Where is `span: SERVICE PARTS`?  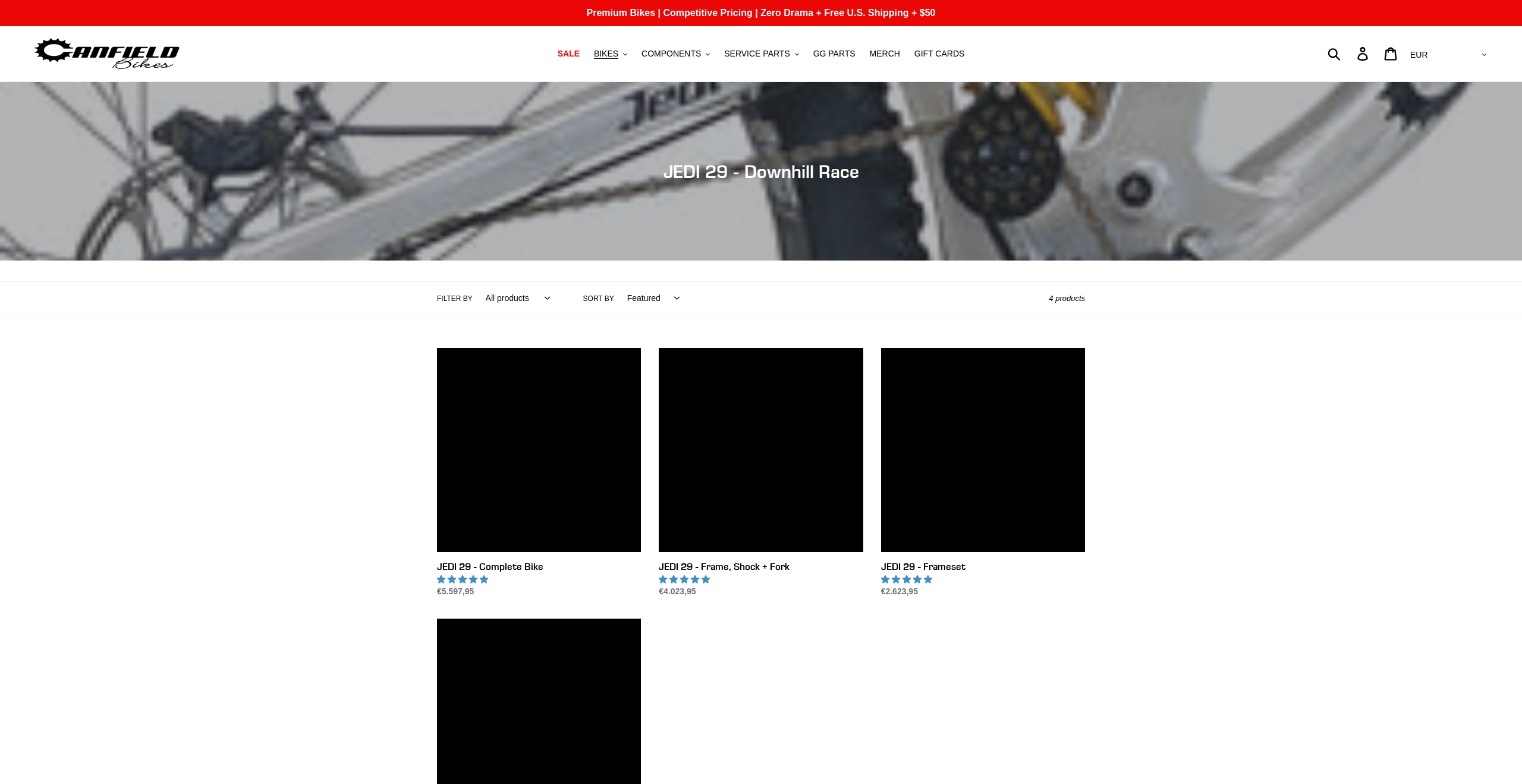
span: SERVICE PARTS is located at coordinates (757, 54).